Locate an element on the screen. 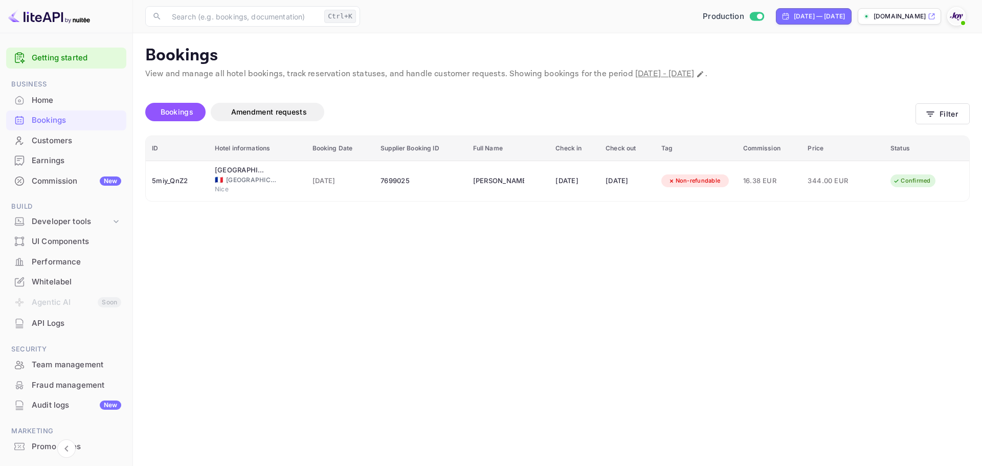 The height and width of the screenshot is (466, 982). div: Le Saint Paul Hôtel is located at coordinates (240, 170).